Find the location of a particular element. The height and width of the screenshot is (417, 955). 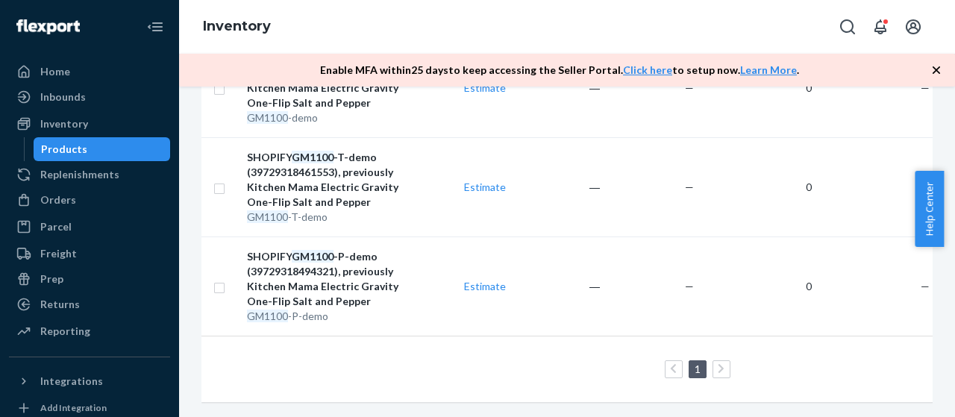

div: Products is located at coordinates (64, 149).